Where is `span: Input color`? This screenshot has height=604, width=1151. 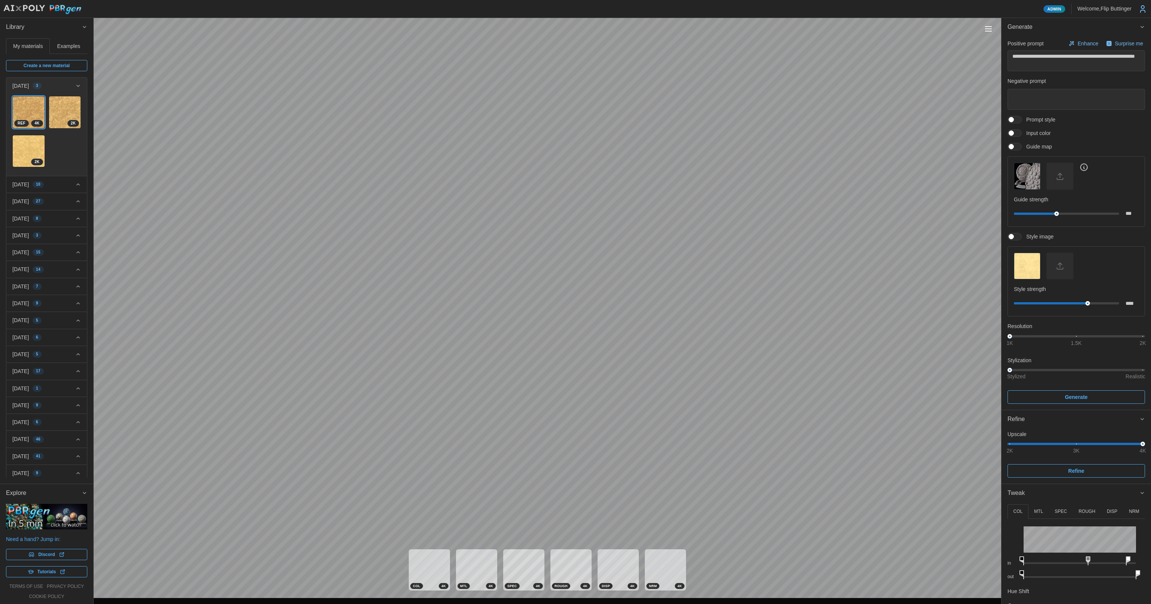 span: Input color is located at coordinates (1036, 133).